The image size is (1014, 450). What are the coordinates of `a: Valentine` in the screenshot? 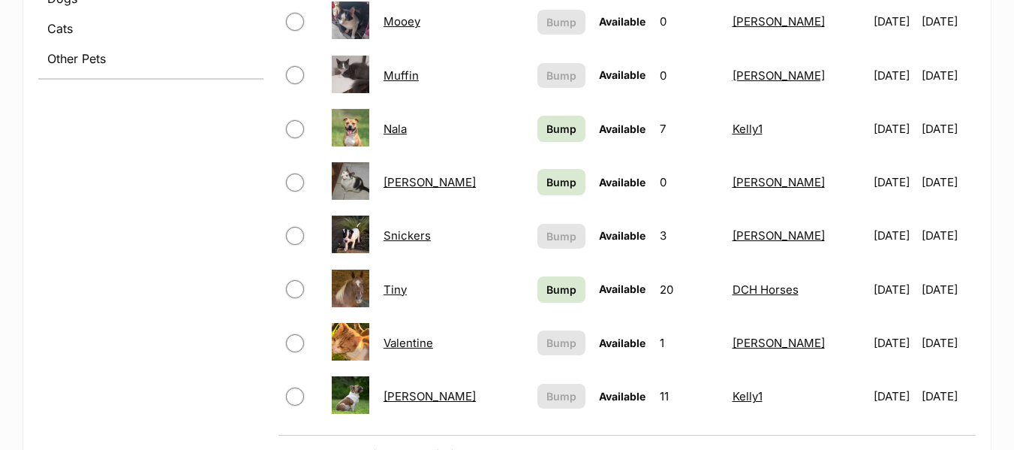 It's located at (408, 342).